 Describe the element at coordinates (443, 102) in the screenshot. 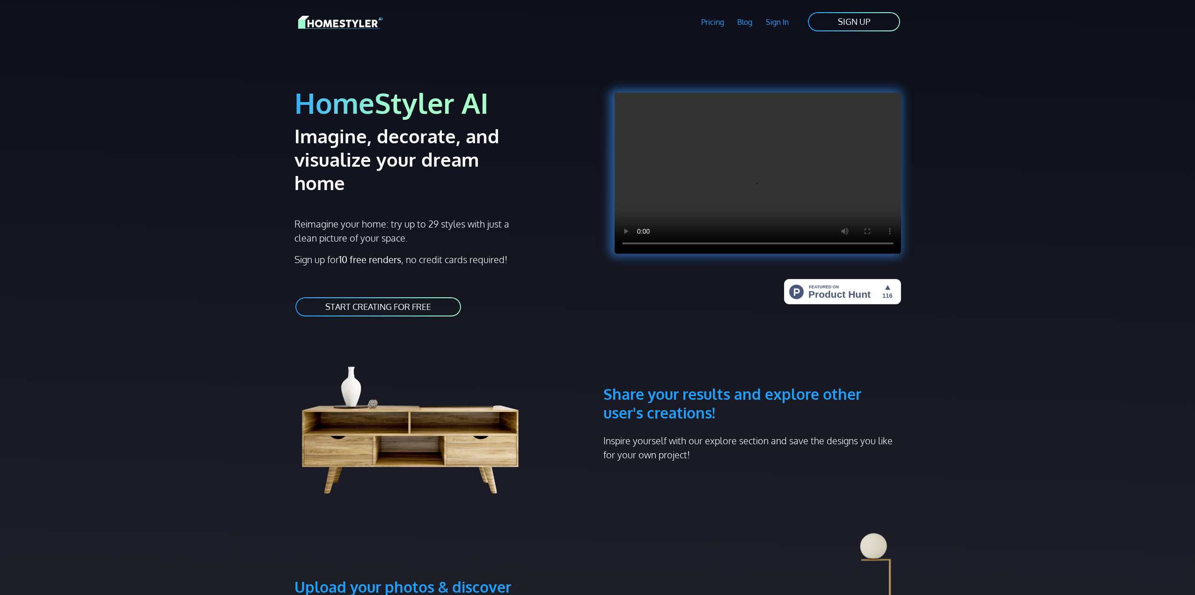

I see `h1: HomeStyler AI` at that location.